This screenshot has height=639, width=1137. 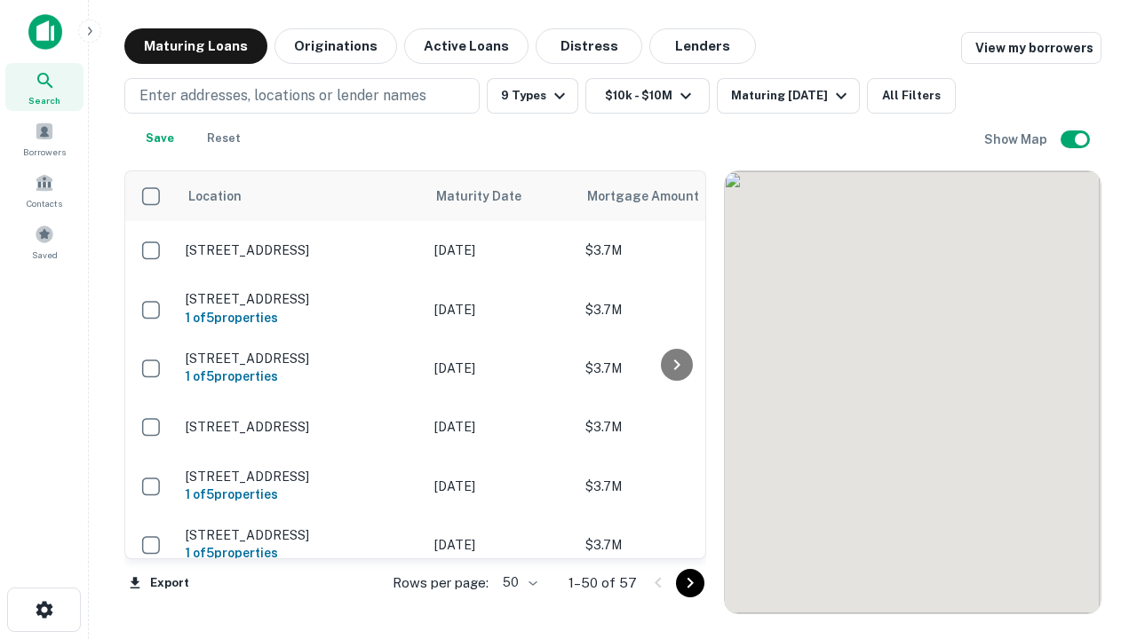 What do you see at coordinates (336, 46) in the screenshot?
I see `button: Originations` at bounding box center [336, 46].